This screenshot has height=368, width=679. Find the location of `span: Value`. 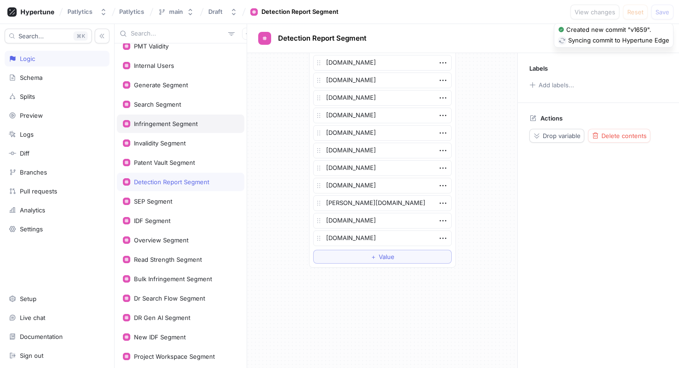

span: Value is located at coordinates (387, 257).